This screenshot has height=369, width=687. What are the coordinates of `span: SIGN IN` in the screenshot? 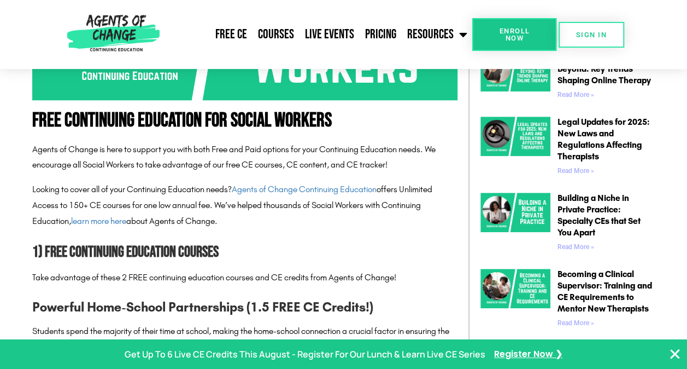 It's located at (592, 34).